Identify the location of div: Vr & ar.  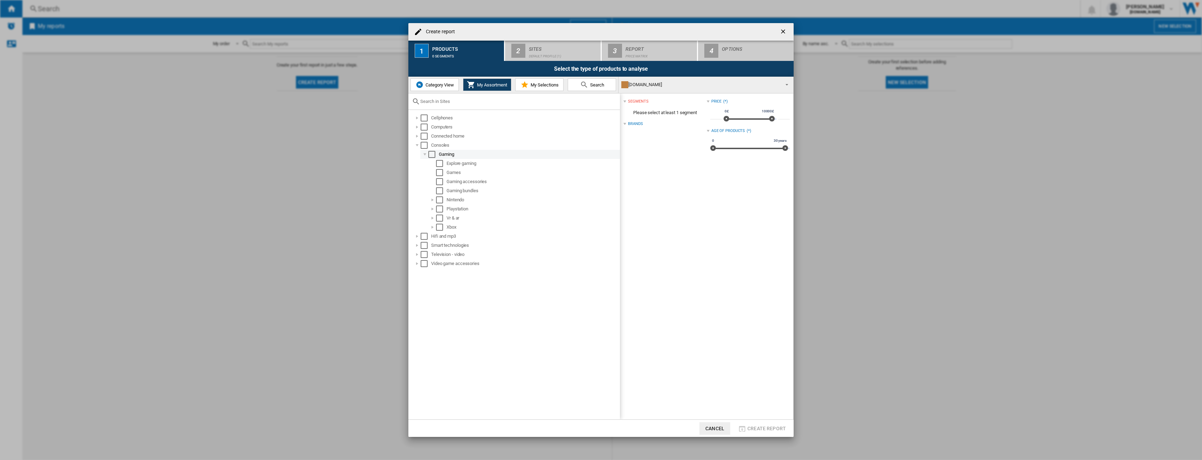
(533, 218).